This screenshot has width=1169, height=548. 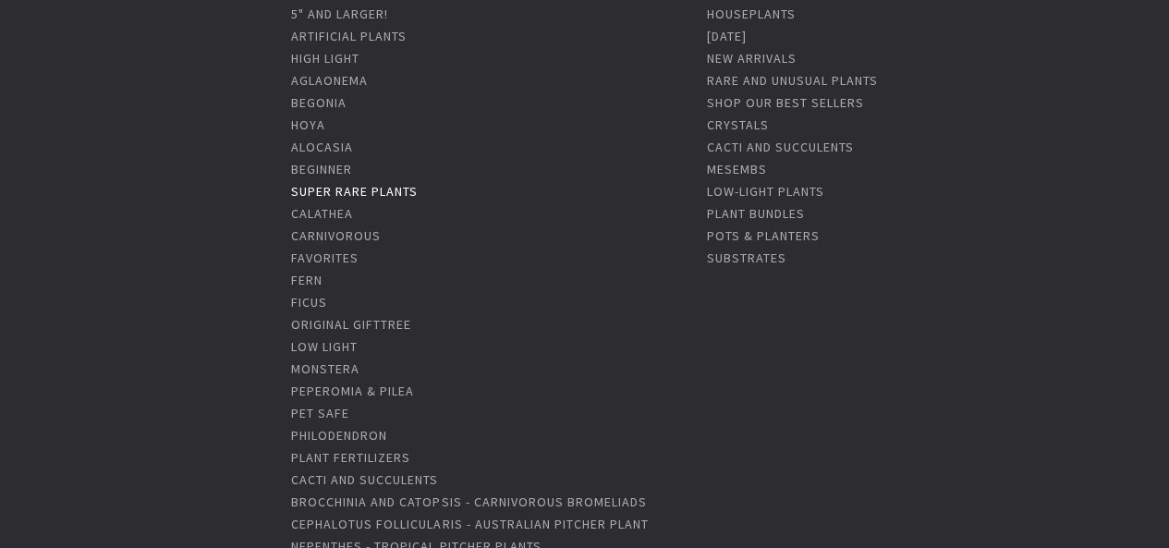 What do you see at coordinates (354, 191) in the screenshot?
I see `a: Super Rare Plants` at bounding box center [354, 191].